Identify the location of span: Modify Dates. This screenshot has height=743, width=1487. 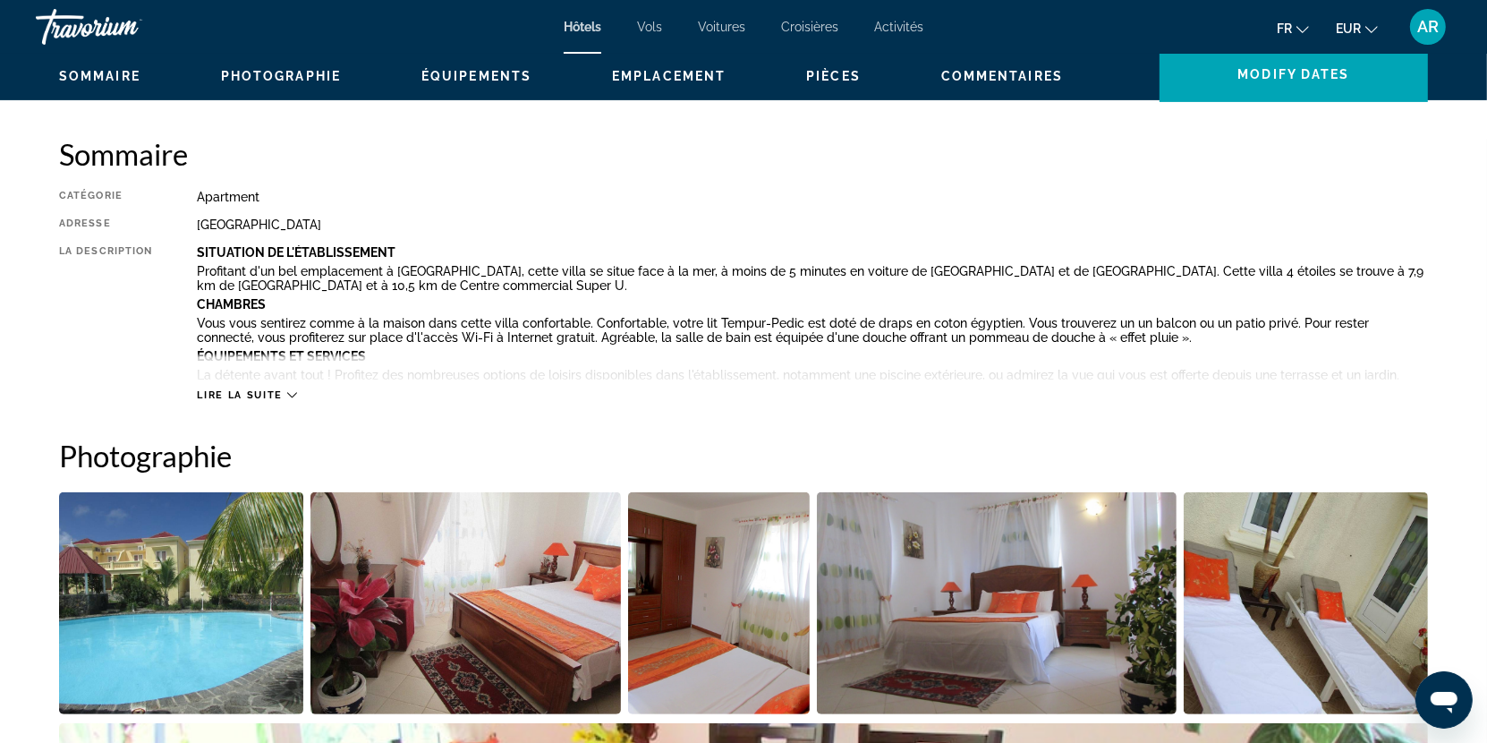
(1293, 74).